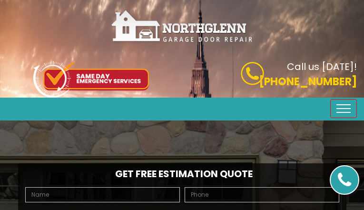 The height and width of the screenshot is (210, 364). Describe the element at coordinates (182, 26) in the screenshot. I see `img: Northglenn.png` at that location.